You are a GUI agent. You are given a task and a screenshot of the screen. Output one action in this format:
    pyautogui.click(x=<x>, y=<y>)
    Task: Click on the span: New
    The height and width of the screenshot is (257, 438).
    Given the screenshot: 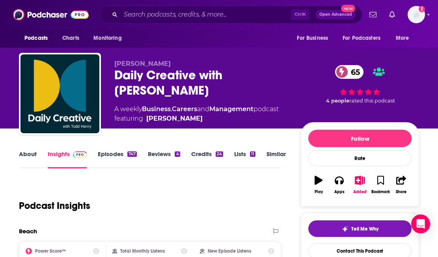 What is the action you would take?
    pyautogui.click(x=348, y=8)
    